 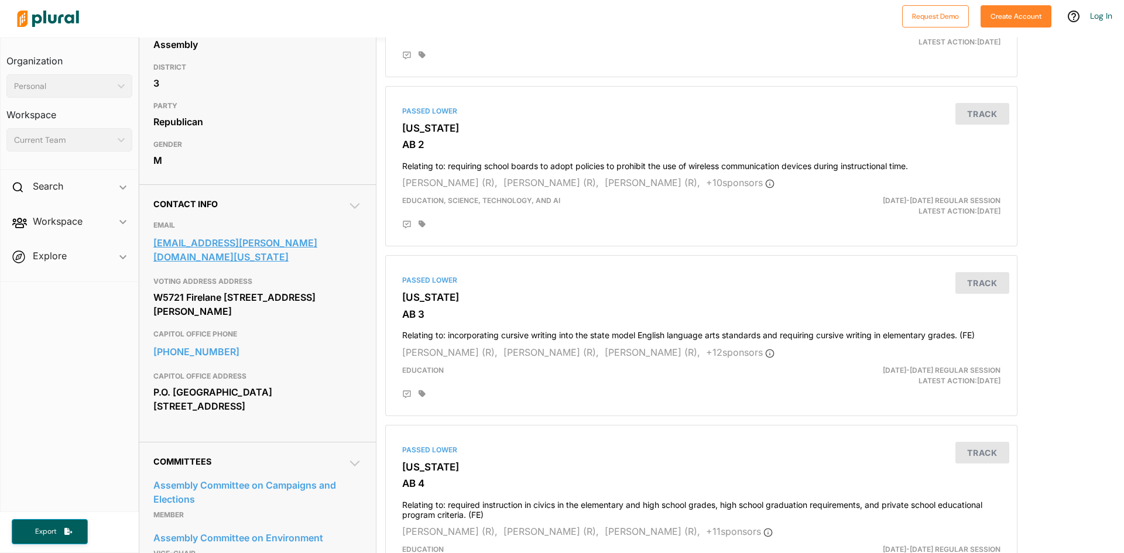 I want to click on h3: Workspace, so click(x=69, y=111).